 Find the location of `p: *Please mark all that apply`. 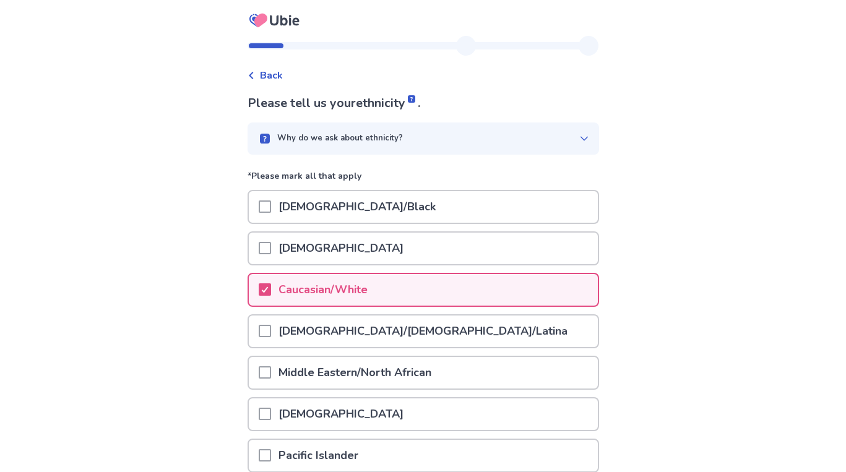

p: *Please mark all that apply is located at coordinates (423, 180).